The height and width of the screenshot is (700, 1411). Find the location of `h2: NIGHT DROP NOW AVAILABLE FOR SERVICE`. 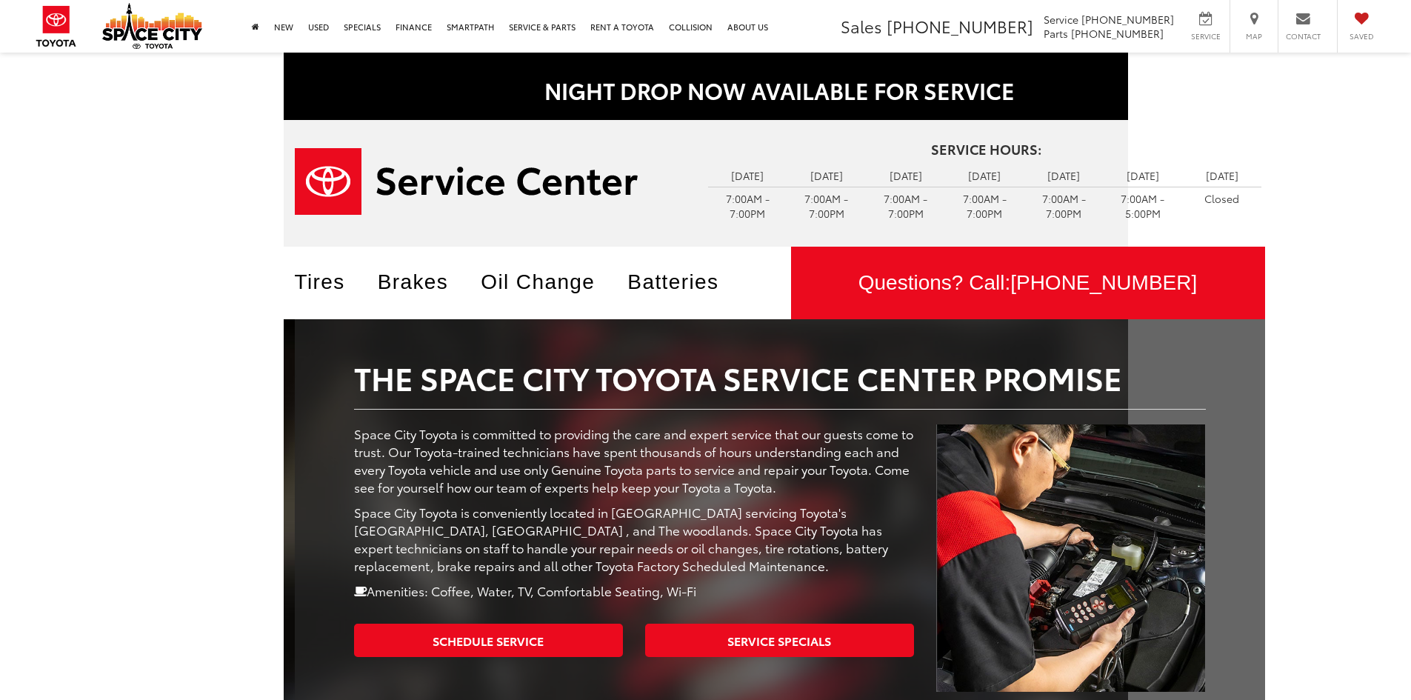

h2: NIGHT DROP NOW AVAILABLE FOR SERVICE is located at coordinates (780, 90).